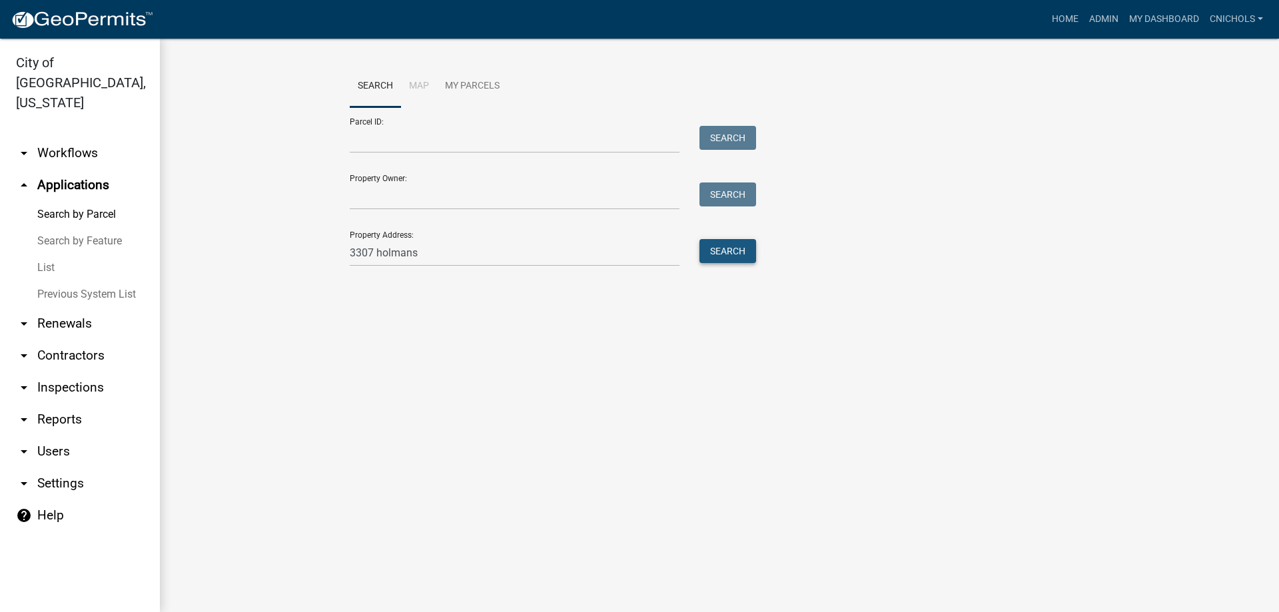 The width and height of the screenshot is (1279, 612). I want to click on a: Search, so click(375, 87).